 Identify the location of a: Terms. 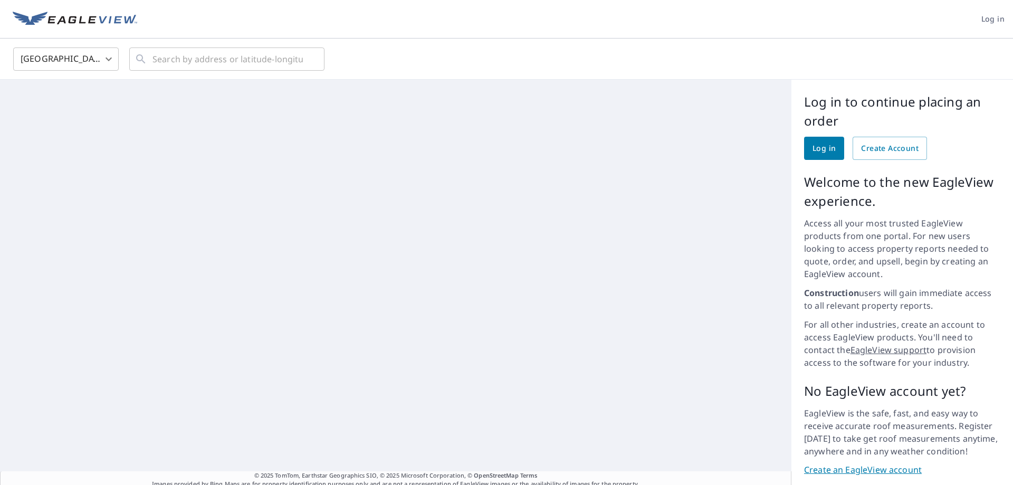
(529, 475).